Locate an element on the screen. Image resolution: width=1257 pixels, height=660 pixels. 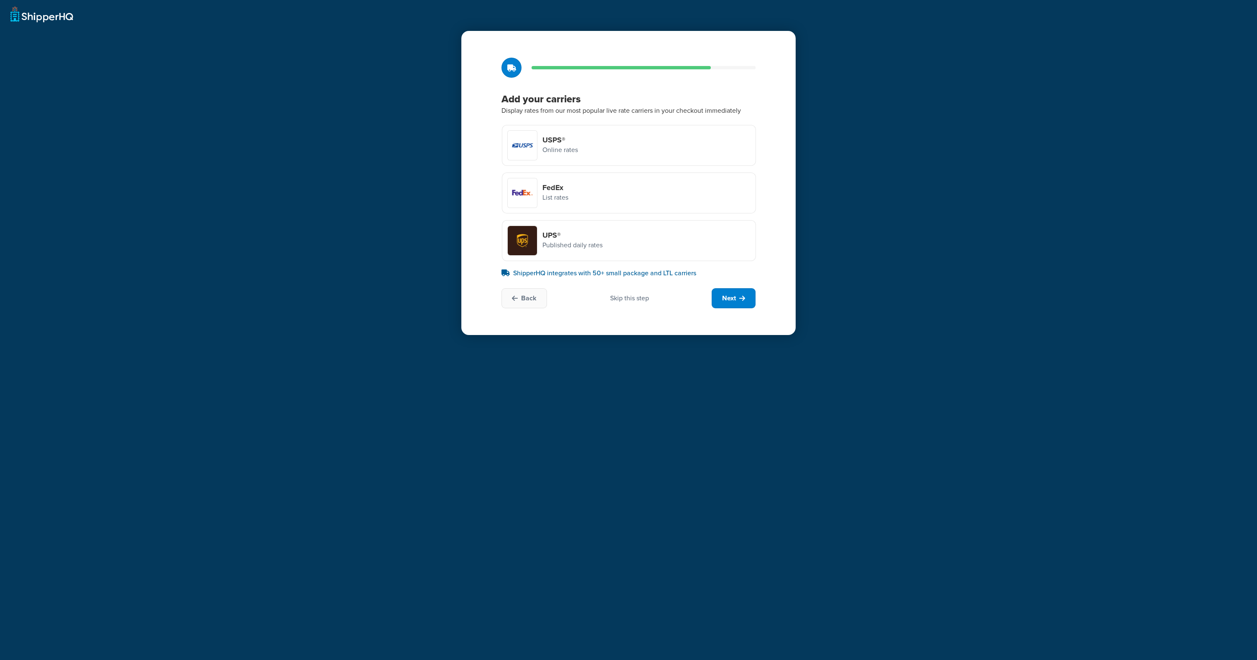
p: Published daily rates is located at coordinates (572, 245).